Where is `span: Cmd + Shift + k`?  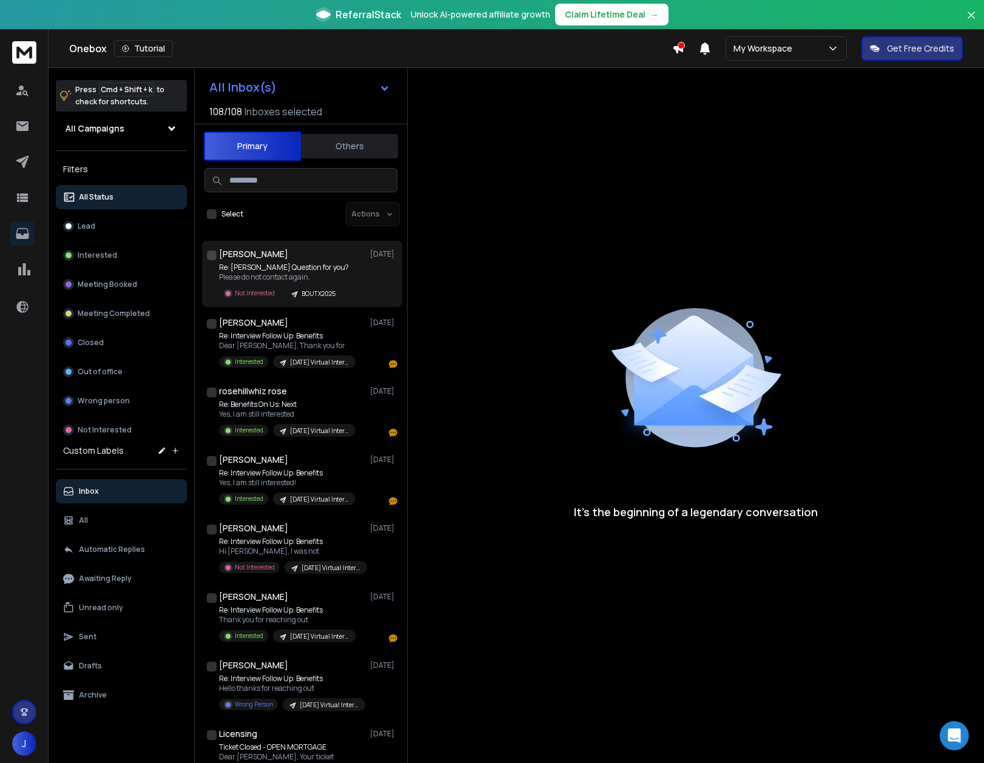 span: Cmd + Shift + k is located at coordinates (126, 89).